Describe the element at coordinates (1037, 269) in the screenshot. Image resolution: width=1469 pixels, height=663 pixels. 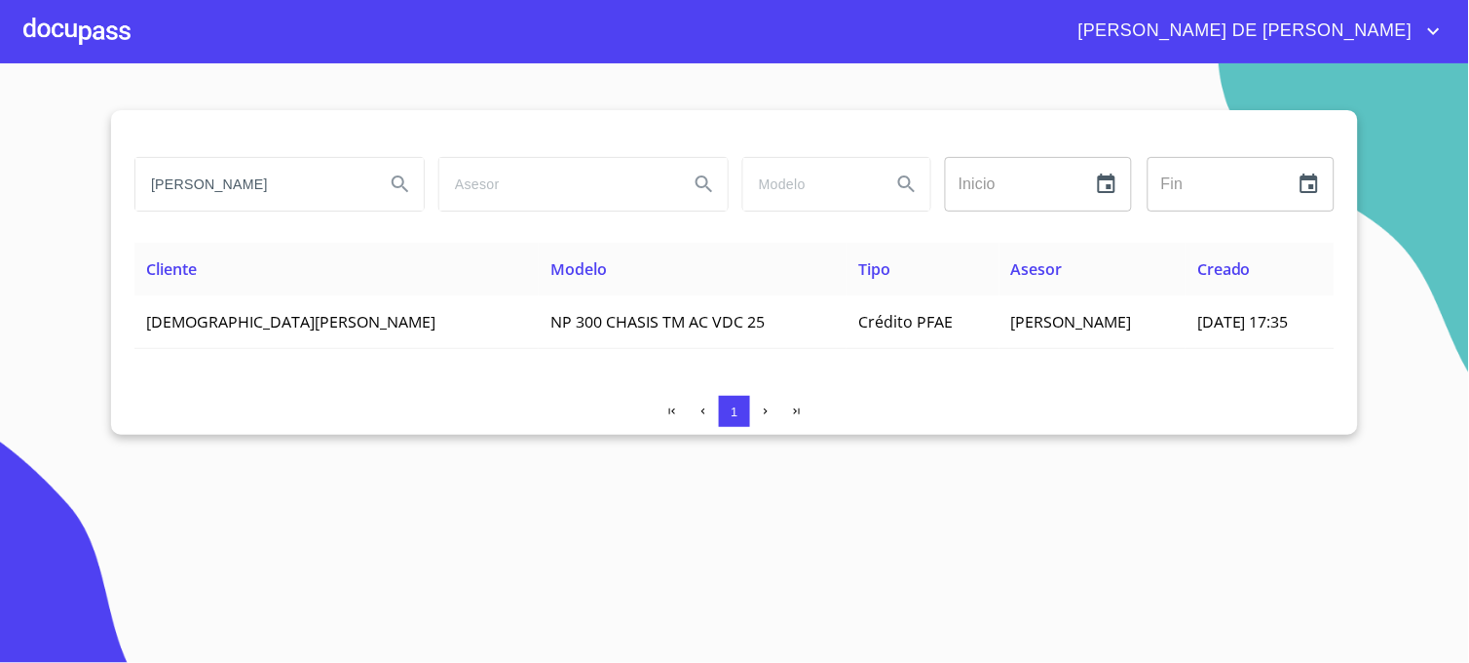
I see `span: Asesor` at that location.